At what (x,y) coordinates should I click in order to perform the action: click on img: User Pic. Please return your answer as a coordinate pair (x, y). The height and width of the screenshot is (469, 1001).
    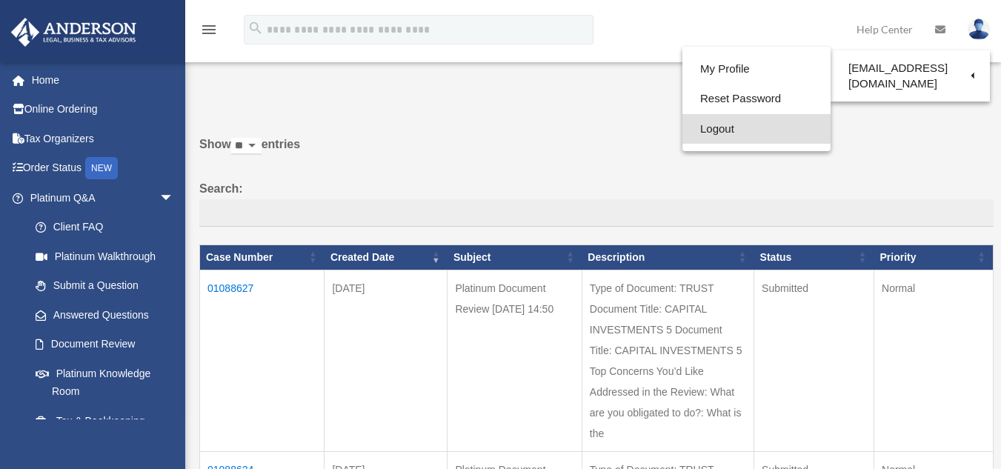
    Looking at the image, I should click on (979, 29).